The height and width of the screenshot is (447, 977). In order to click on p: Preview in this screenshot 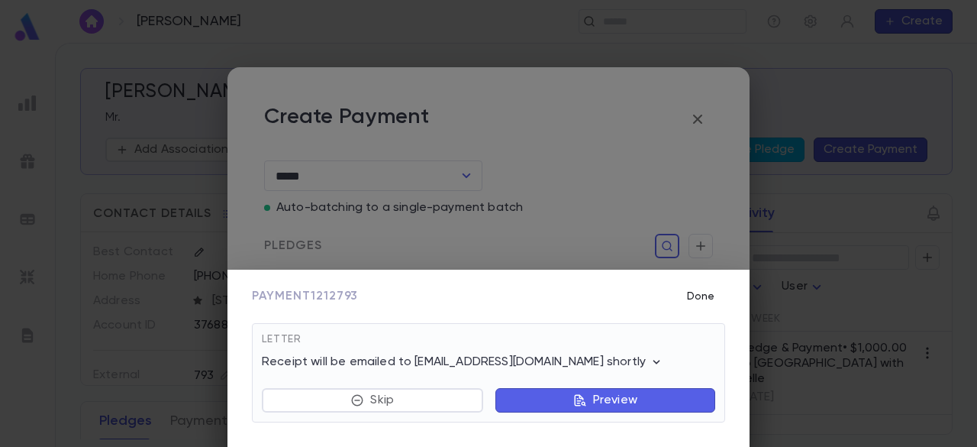, I will do `click(615, 400)`.